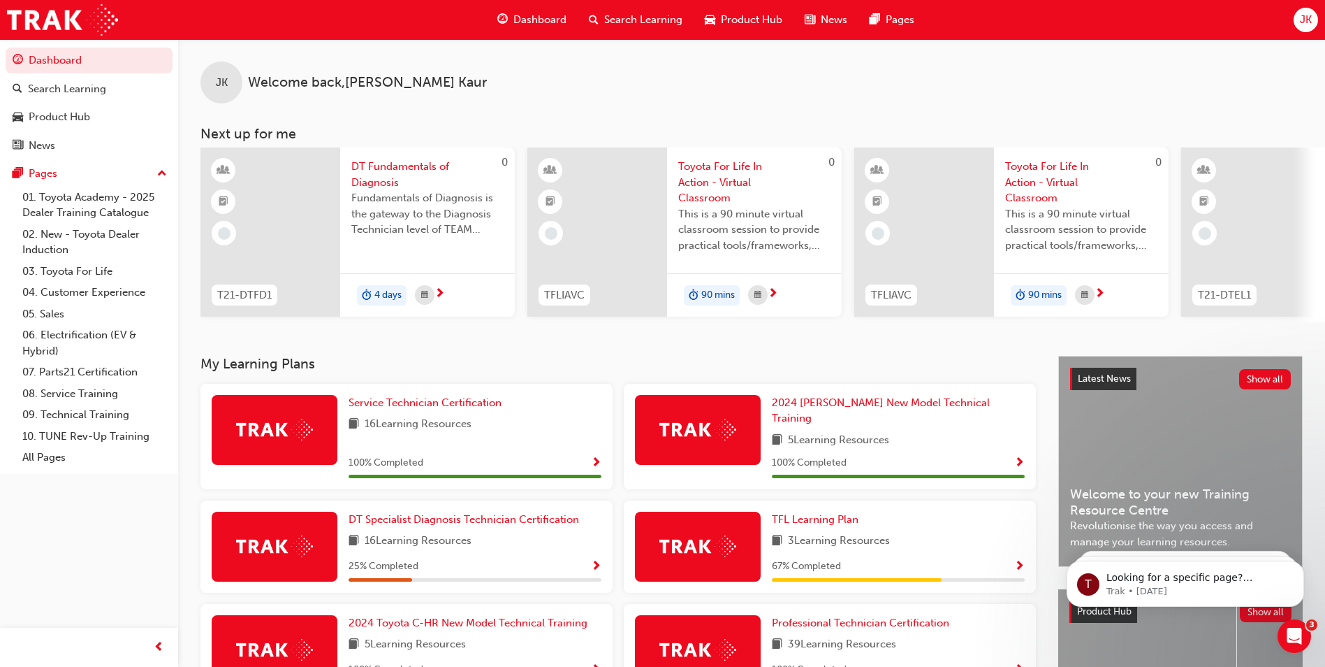 The width and height of the screenshot is (1325, 667). Describe the element at coordinates (94, 271) in the screenshot. I see `a: 03. Toyota For Life` at that location.